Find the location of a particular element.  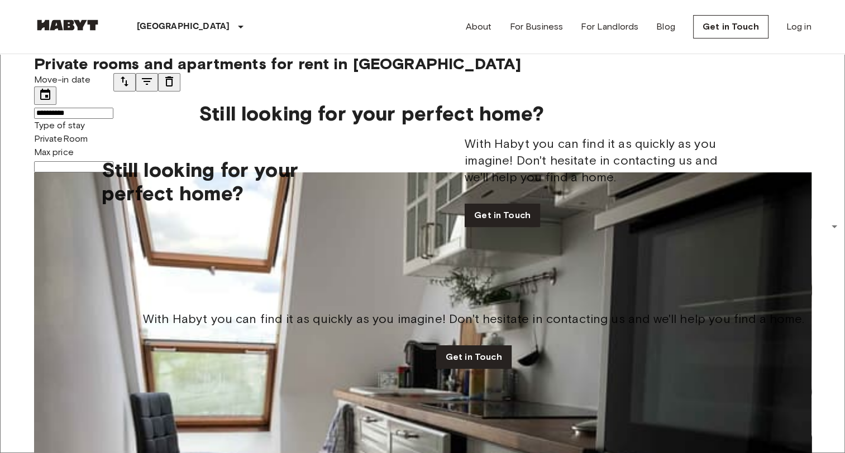

a: For Business is located at coordinates (536, 27).